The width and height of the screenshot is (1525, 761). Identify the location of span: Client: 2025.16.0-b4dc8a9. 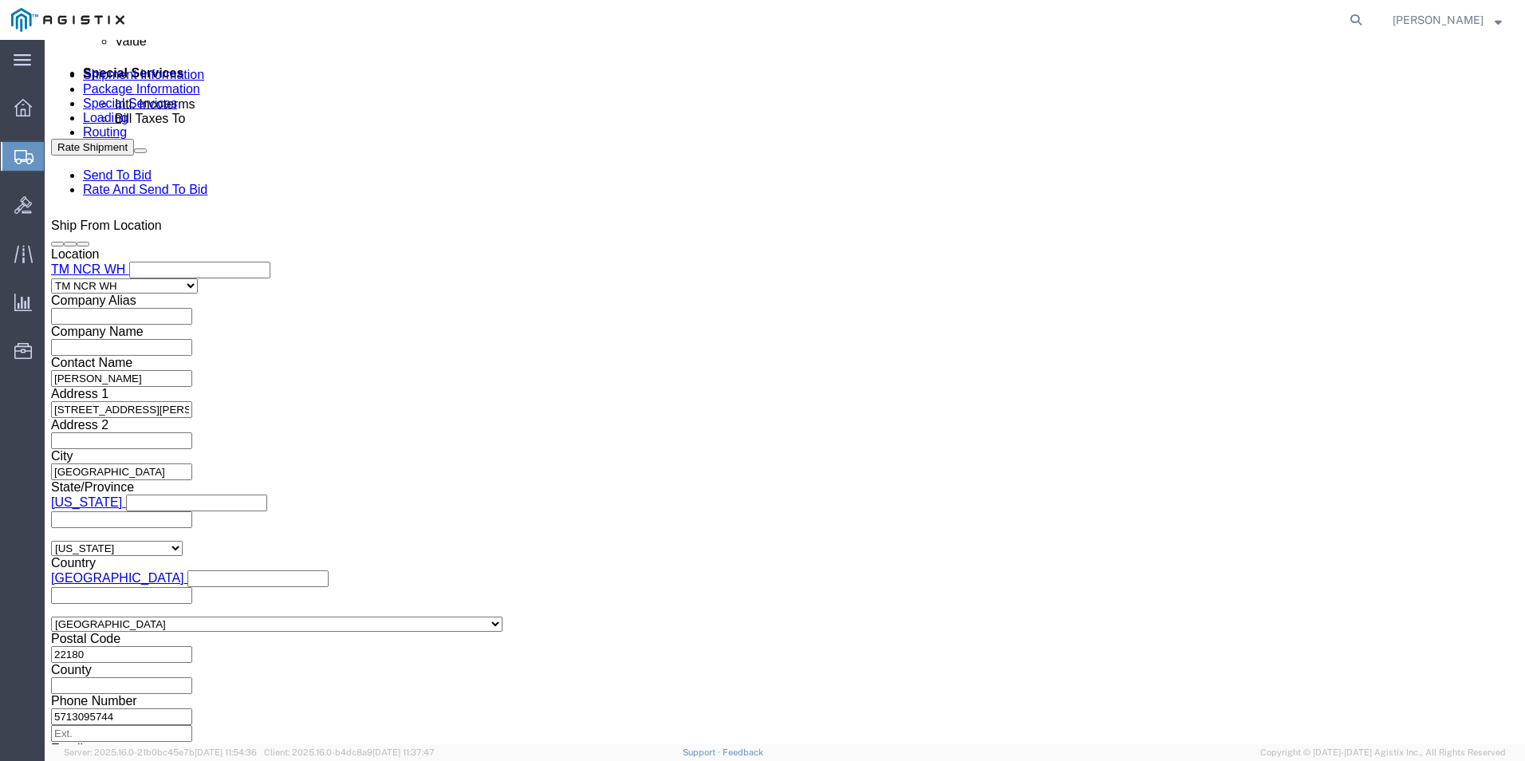
(349, 752).